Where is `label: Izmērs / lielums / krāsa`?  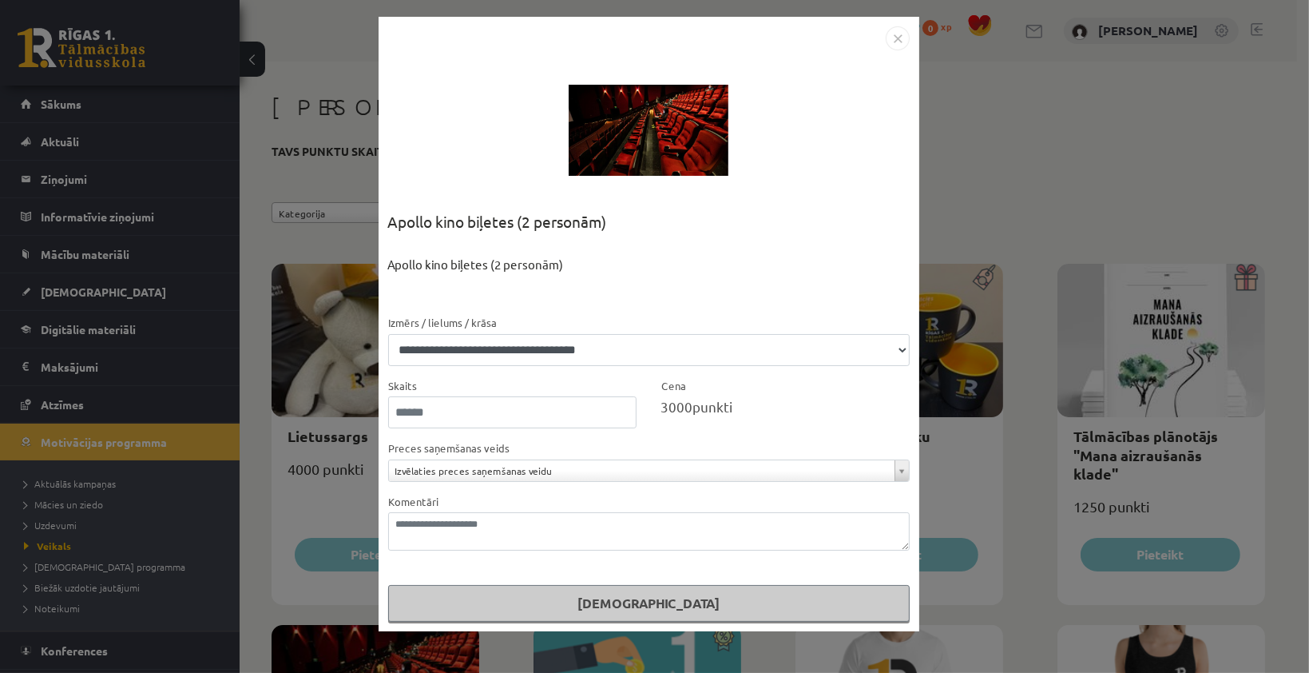
label: Izmērs / lielums / krāsa is located at coordinates (443, 323).